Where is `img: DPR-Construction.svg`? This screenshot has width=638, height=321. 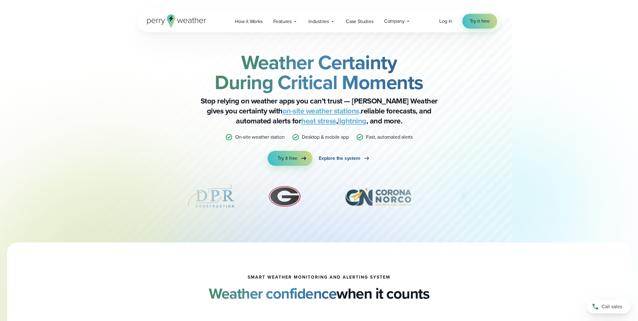
img: DPR-Construction.svg is located at coordinates (211, 196).